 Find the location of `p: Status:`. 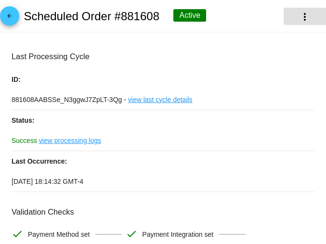

p: Status: is located at coordinates (163, 121).